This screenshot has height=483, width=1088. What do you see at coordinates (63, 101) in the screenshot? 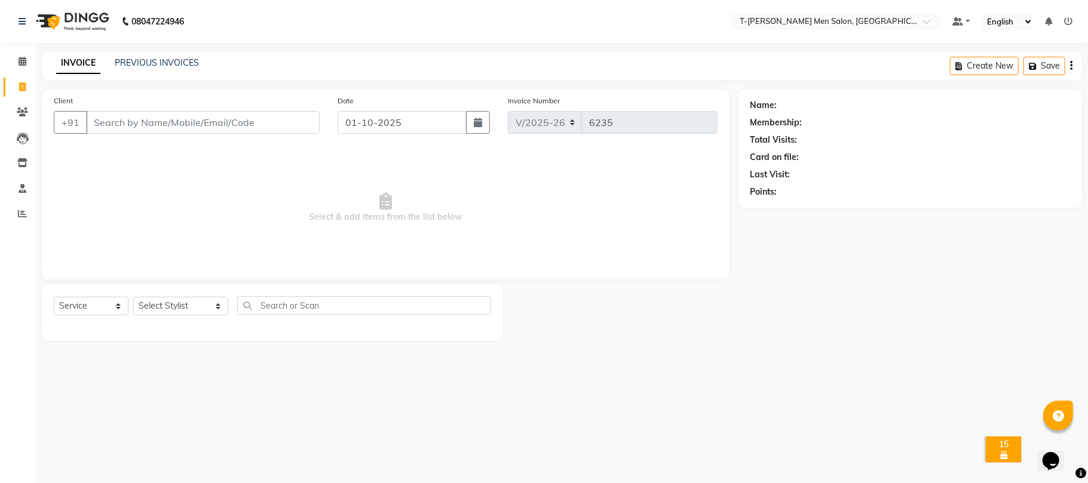
I see `label: Client` at bounding box center [63, 101].